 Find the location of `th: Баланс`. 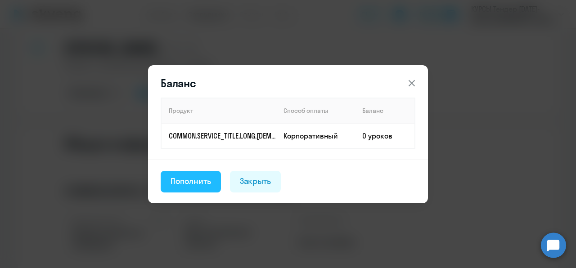

th: Баланс is located at coordinates (385, 111).